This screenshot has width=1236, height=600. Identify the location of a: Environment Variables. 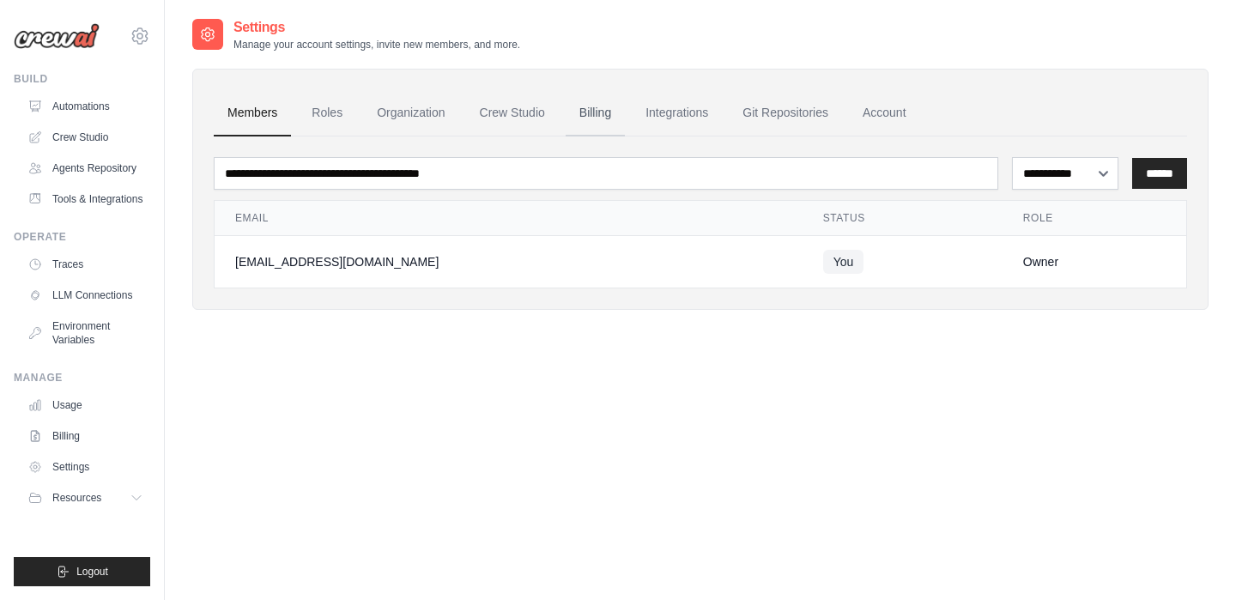
(85, 333).